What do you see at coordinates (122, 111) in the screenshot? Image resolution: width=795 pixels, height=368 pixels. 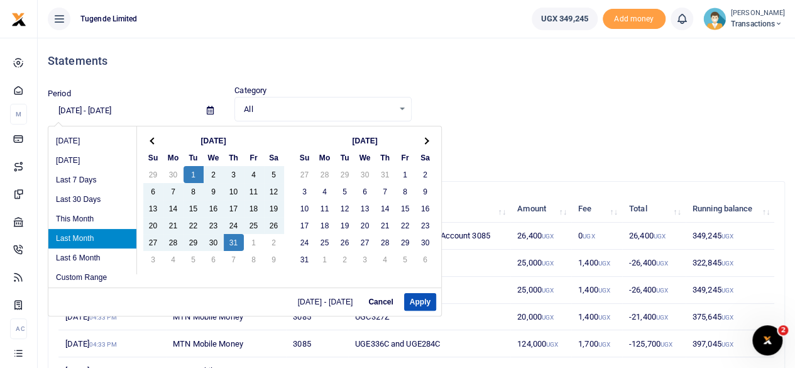 I see `input: select period` at bounding box center [122, 111].